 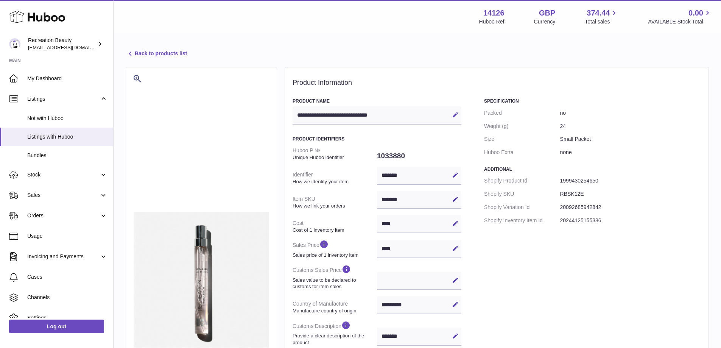 I want to click on dt: Sales Price, so click(x=334, y=249).